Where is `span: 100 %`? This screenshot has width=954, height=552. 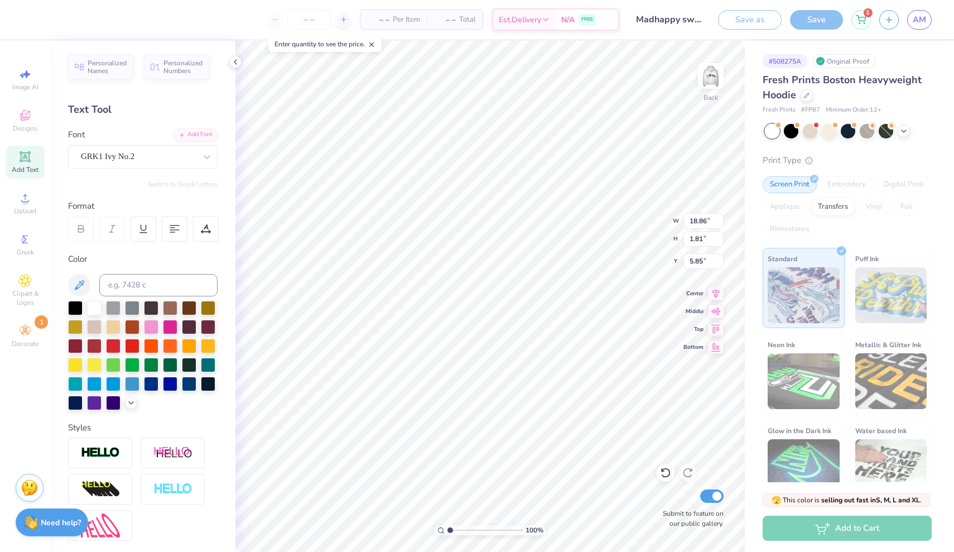 span: 100 % is located at coordinates (534, 530).